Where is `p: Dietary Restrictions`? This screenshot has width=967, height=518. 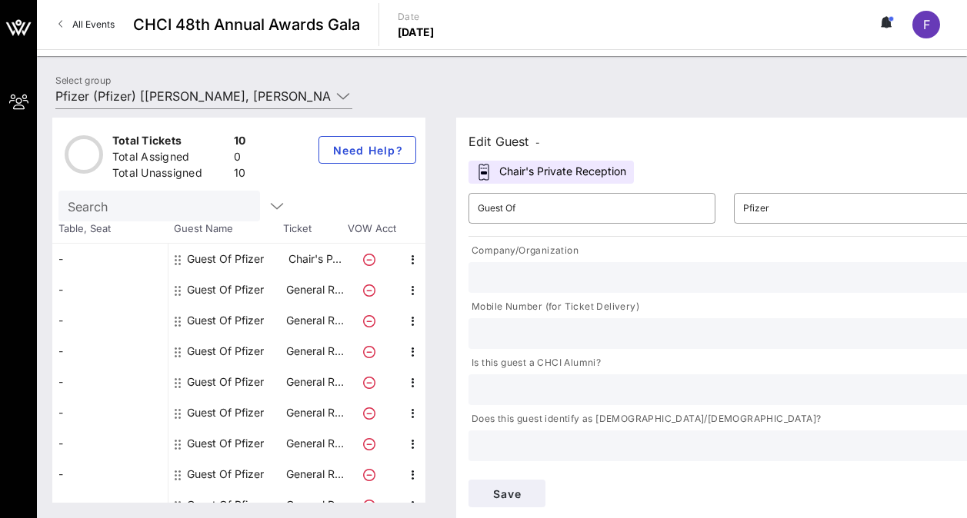 p: Dietary Restrictions is located at coordinates (516, 475).